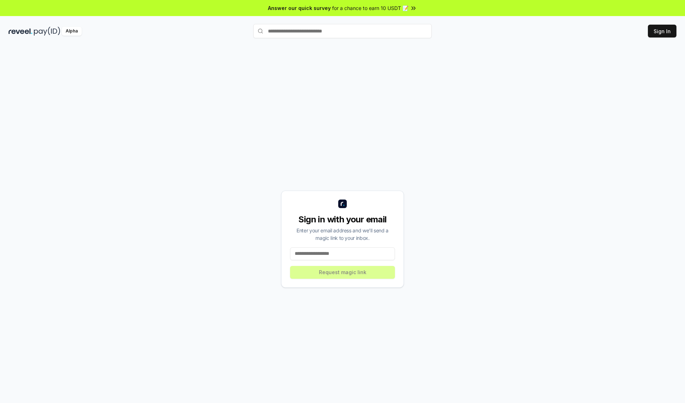 The width and height of the screenshot is (685, 403). I want to click on img: reveel_dark, so click(20, 31).